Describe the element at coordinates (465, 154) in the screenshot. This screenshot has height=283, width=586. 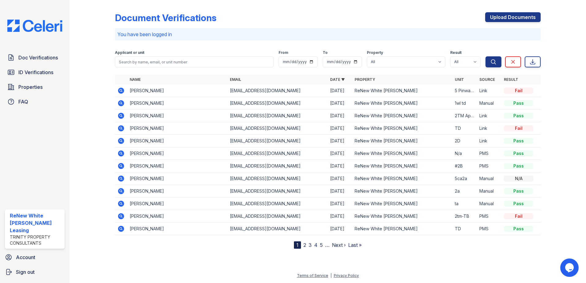
I see `td: N/a` at that location.